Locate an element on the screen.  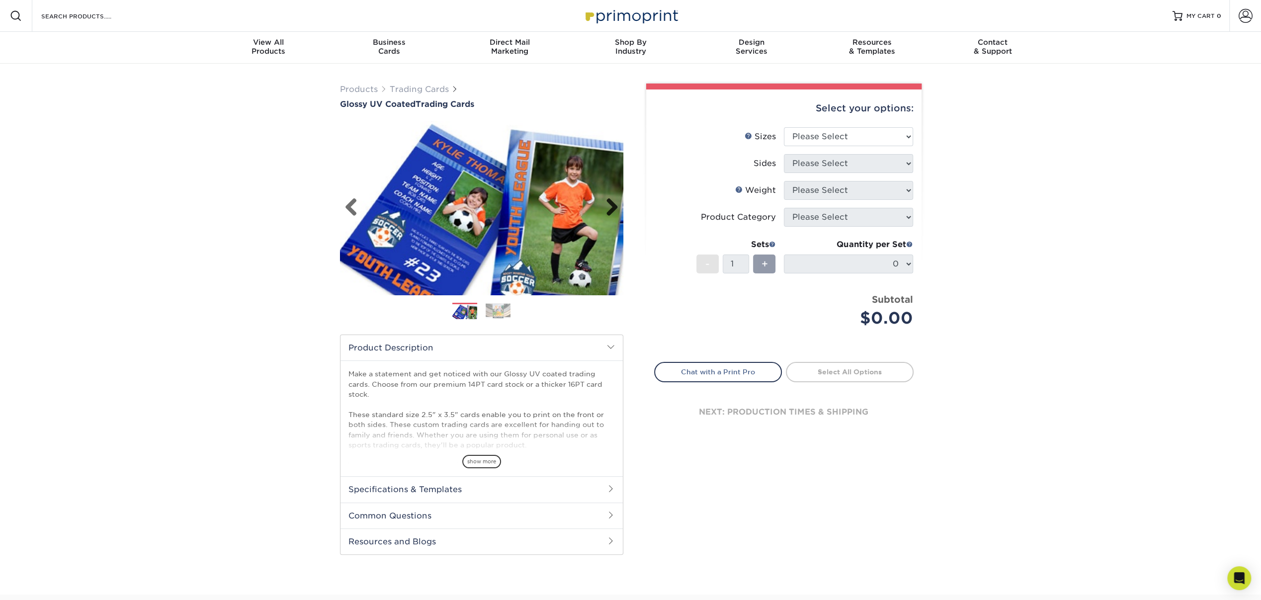
div: & Support is located at coordinates (993, 47).